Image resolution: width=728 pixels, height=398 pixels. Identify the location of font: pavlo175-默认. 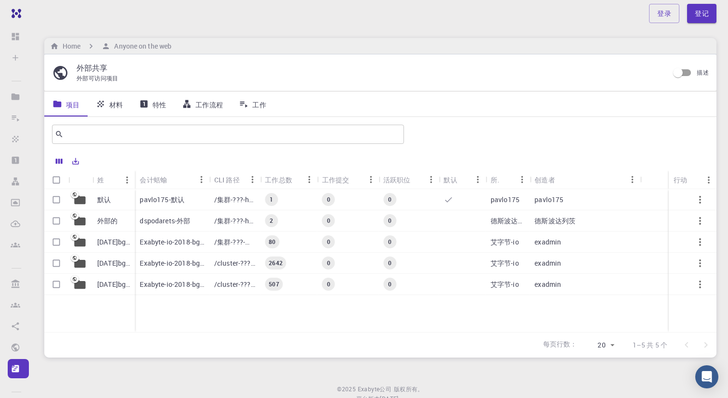
(162, 199).